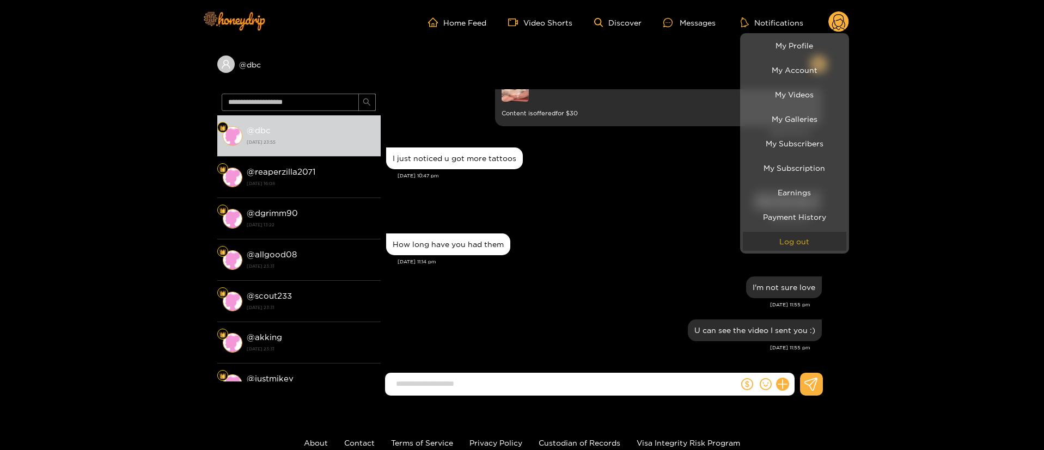 Image resolution: width=1044 pixels, height=450 pixels. What do you see at coordinates (794, 70) in the screenshot?
I see `a: My Account` at bounding box center [794, 70].